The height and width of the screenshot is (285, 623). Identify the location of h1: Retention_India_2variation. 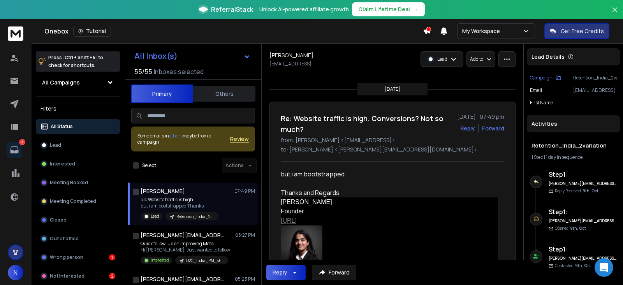
(573, 146).